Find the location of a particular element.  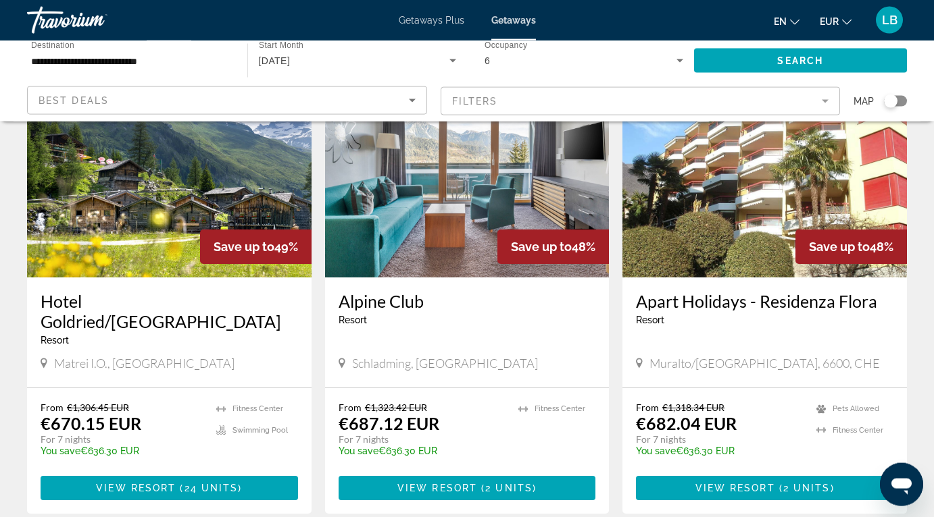

button: User Menu is located at coordinates (889, 20).